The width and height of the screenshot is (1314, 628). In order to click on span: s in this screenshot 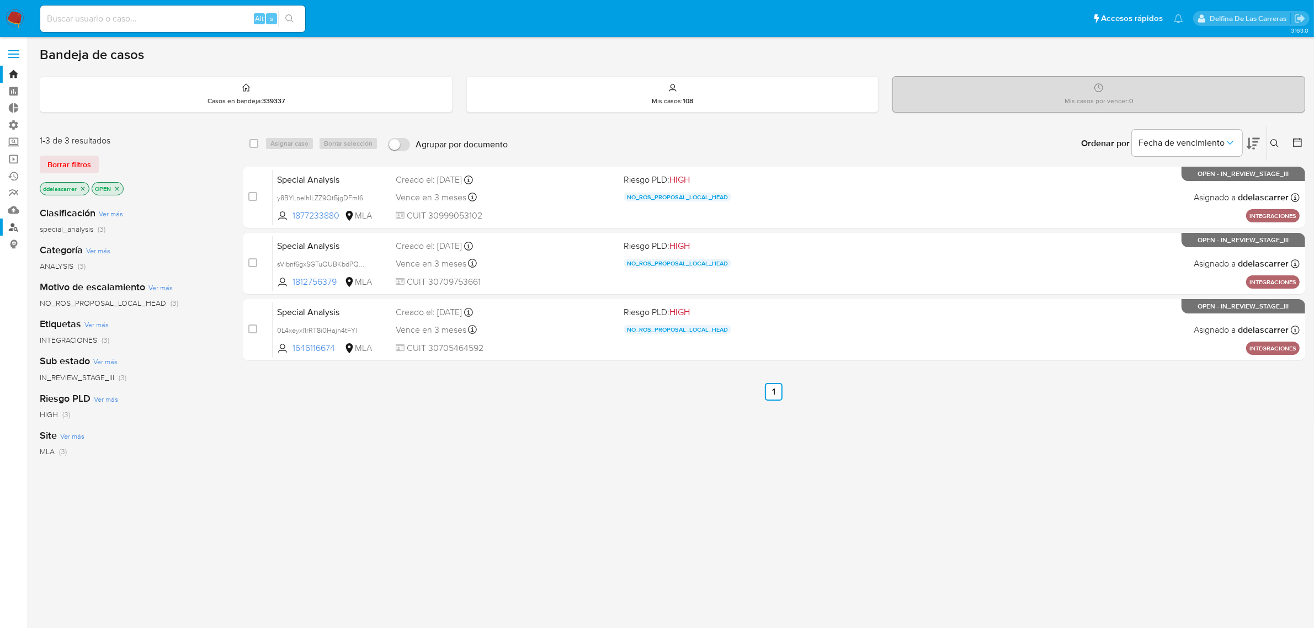, I will do `click(271, 18)`.